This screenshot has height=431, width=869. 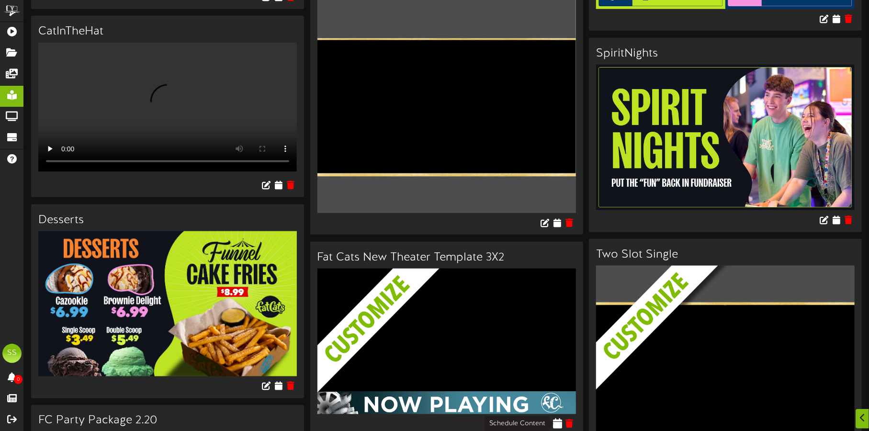 What do you see at coordinates (168, 304) in the screenshot?
I see `img: ff430c57-799b-4759-af8a-150aa0763189.jpg` at bounding box center [168, 304].